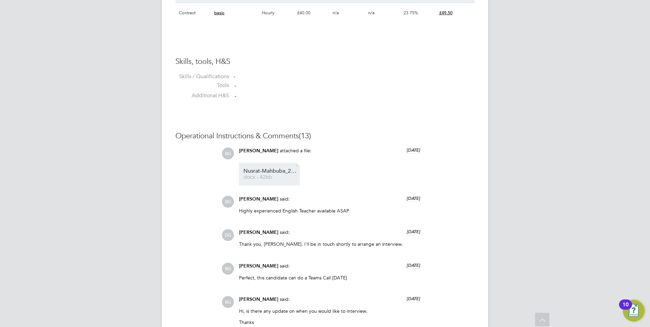 The image size is (650, 327). Describe the element at coordinates (329, 211) in the screenshot. I see `p: Highly experienced English Teacher available ASAP` at that location.